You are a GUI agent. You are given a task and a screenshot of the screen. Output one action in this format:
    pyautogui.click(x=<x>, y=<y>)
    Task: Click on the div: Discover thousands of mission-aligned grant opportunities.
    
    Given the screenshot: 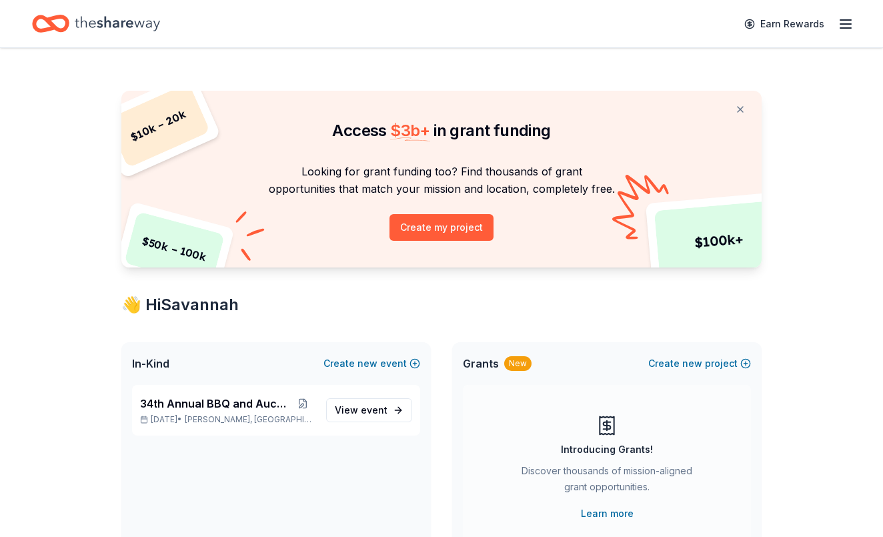 What is the action you would take?
    pyautogui.click(x=607, y=481)
    